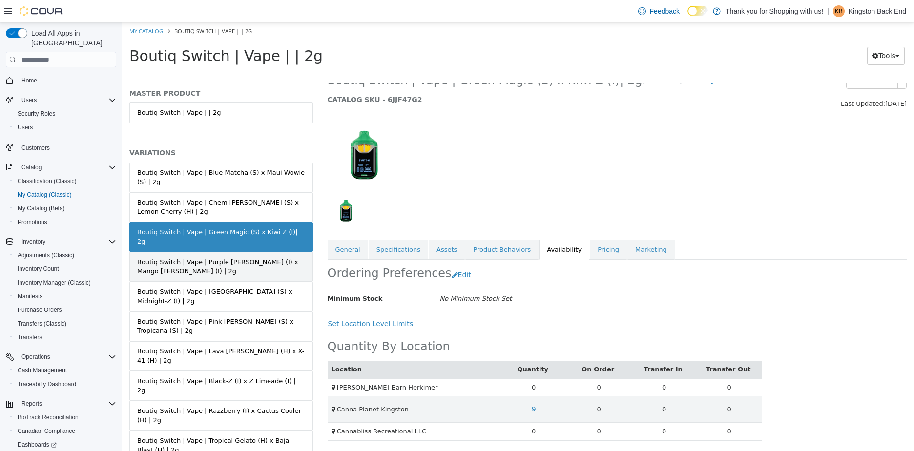 The width and height of the screenshot is (914, 451). I want to click on button: Set Location Level Limits, so click(251, 301).